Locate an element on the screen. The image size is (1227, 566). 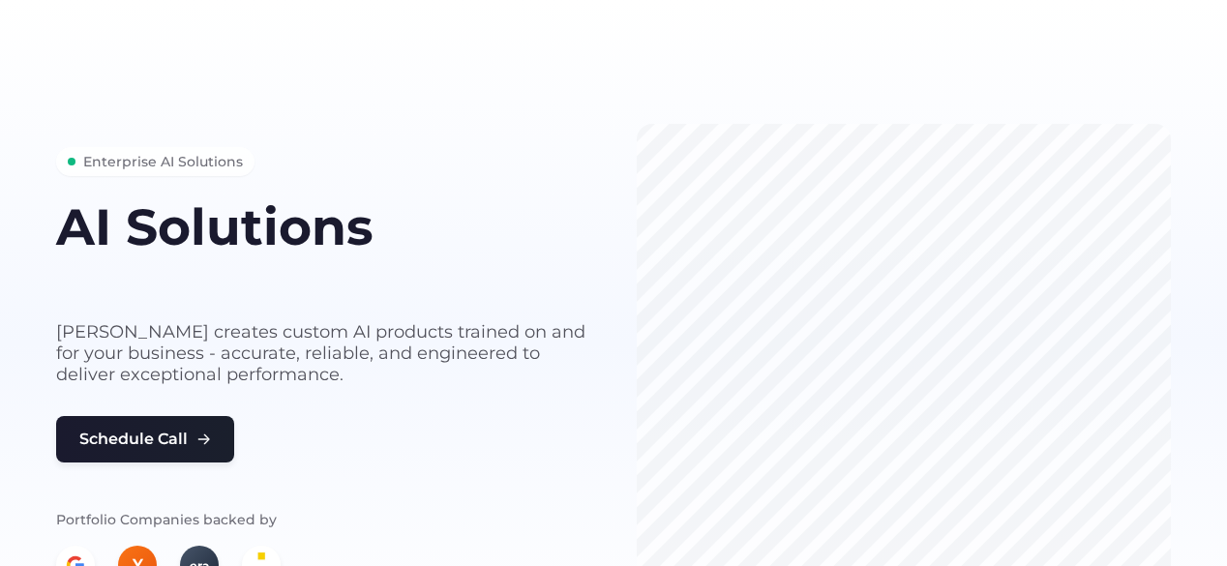
h2: built for your business needs is located at coordinates (323, 280).